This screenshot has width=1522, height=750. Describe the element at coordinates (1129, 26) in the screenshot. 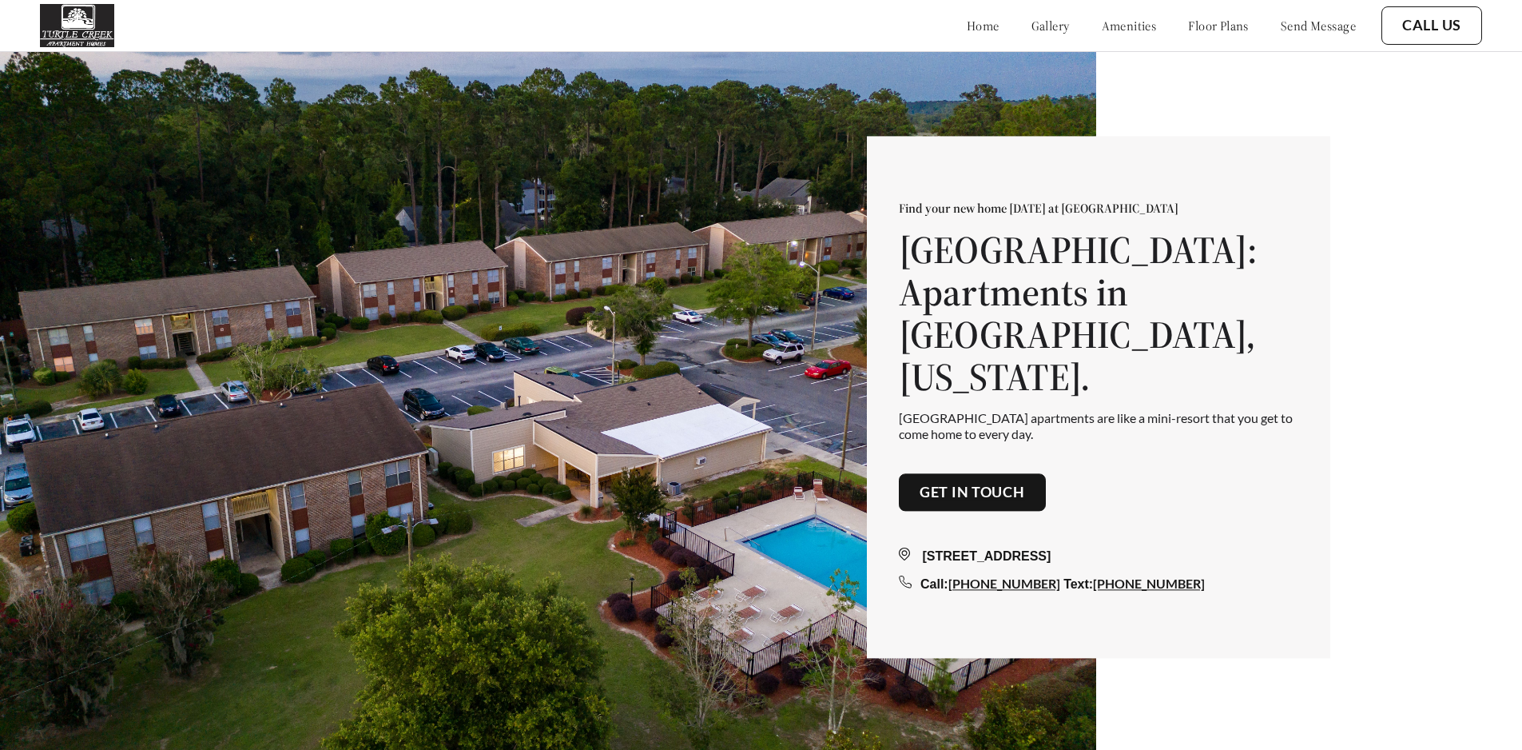

I see `a: amenities` at that location.